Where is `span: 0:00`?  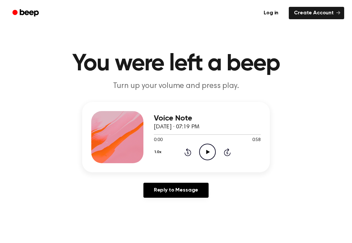
span: 0:00 is located at coordinates (158, 140).